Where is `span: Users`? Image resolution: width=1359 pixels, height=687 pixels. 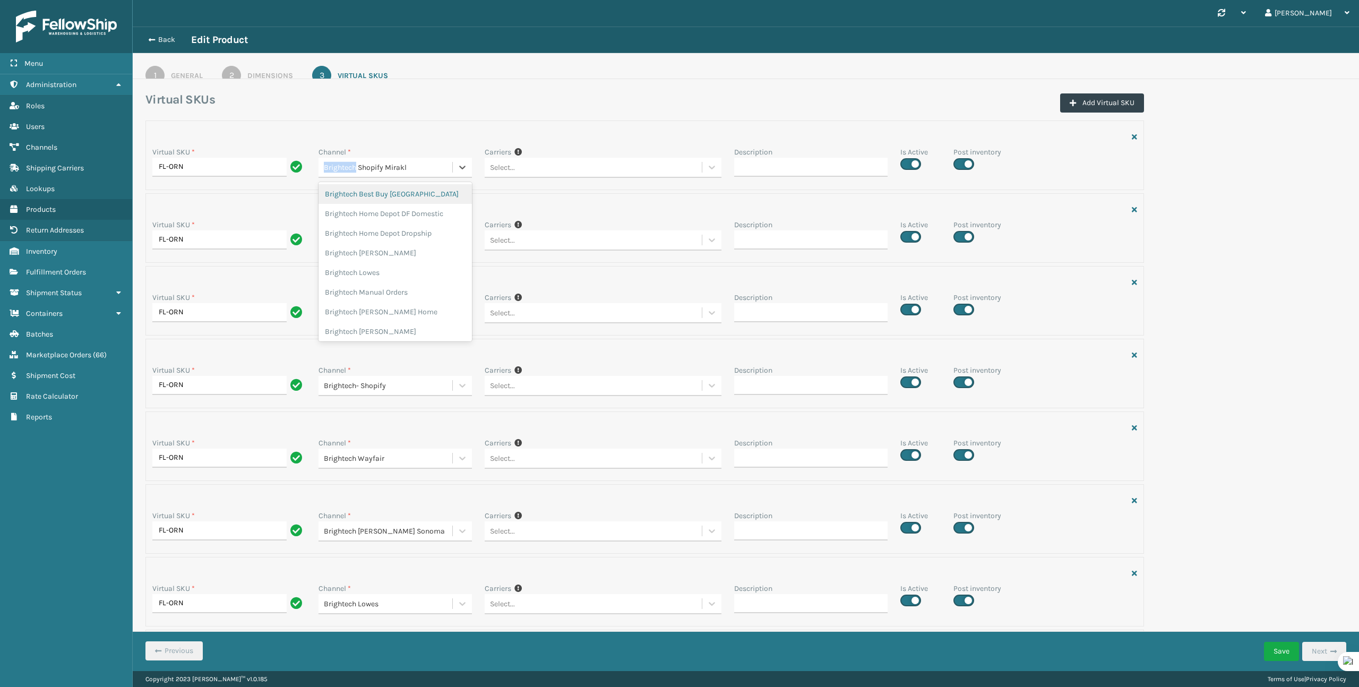 span: Users is located at coordinates (35, 126).